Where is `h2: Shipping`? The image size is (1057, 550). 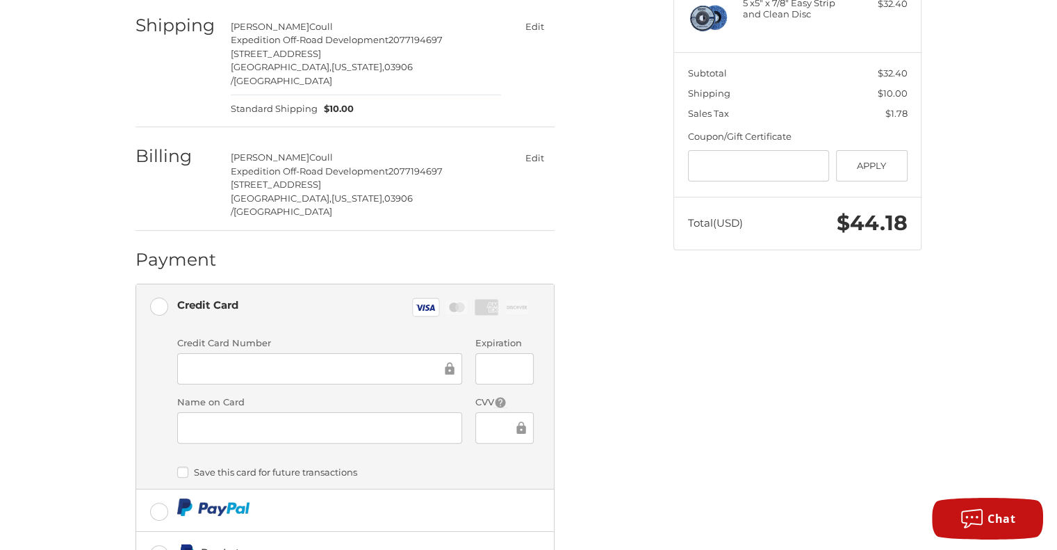 h2: Shipping is located at coordinates (176, 25).